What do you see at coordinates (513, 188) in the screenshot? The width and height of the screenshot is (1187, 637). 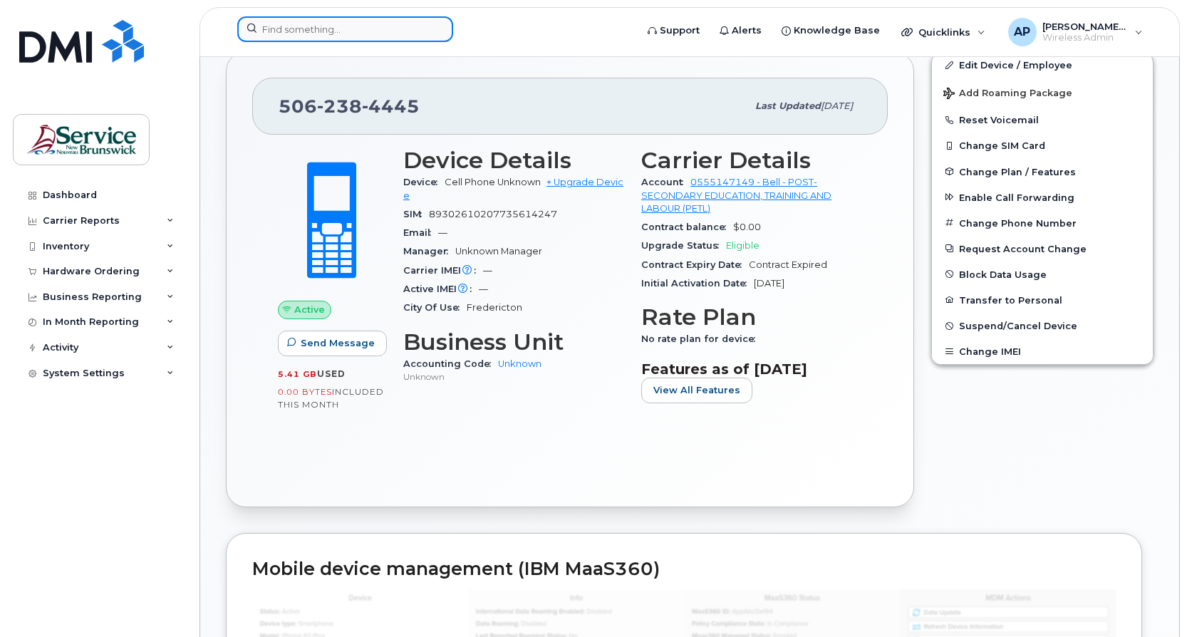 I see `a: + Upgrade Device` at bounding box center [513, 188].